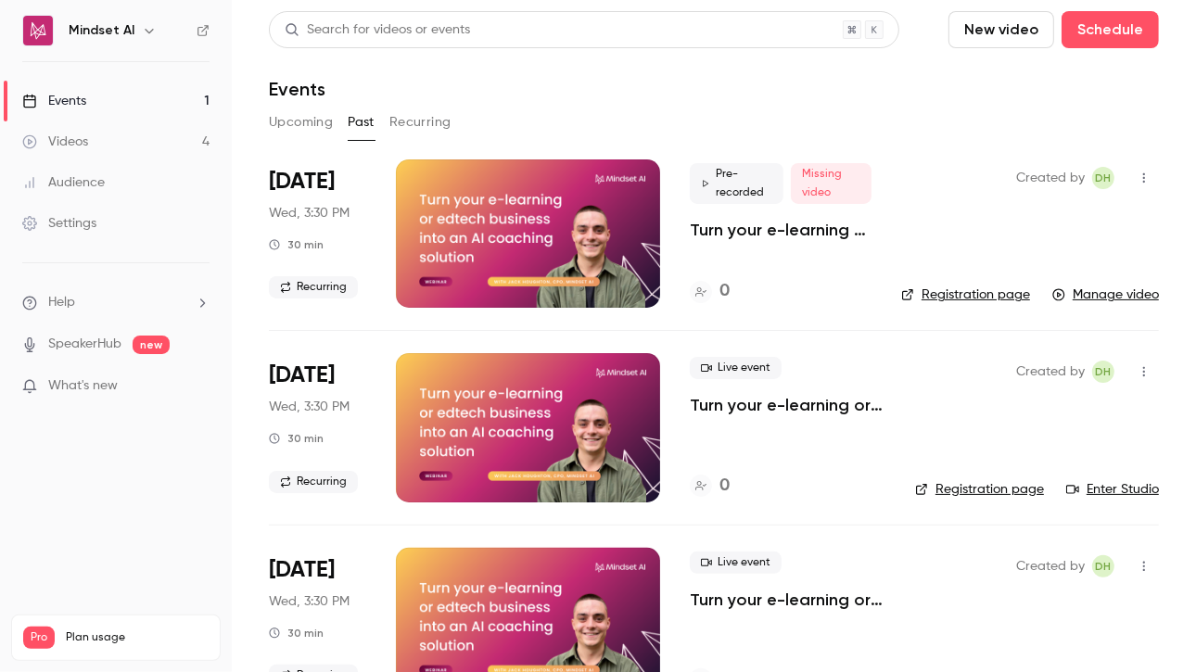  What do you see at coordinates (55, 142) in the screenshot?
I see `div: Videos` at bounding box center [55, 142].